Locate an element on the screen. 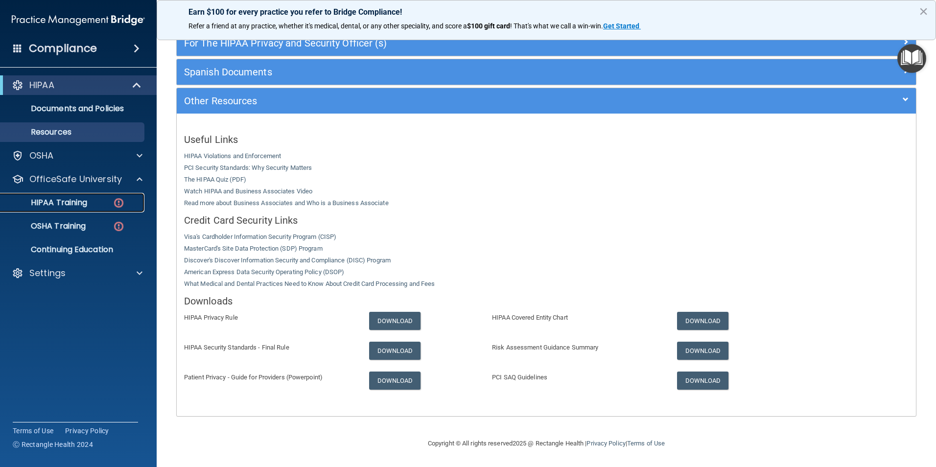 The height and width of the screenshot is (467, 936). h5: For The HIPAA Privacy and Security Officer (s) is located at coordinates (454, 43).